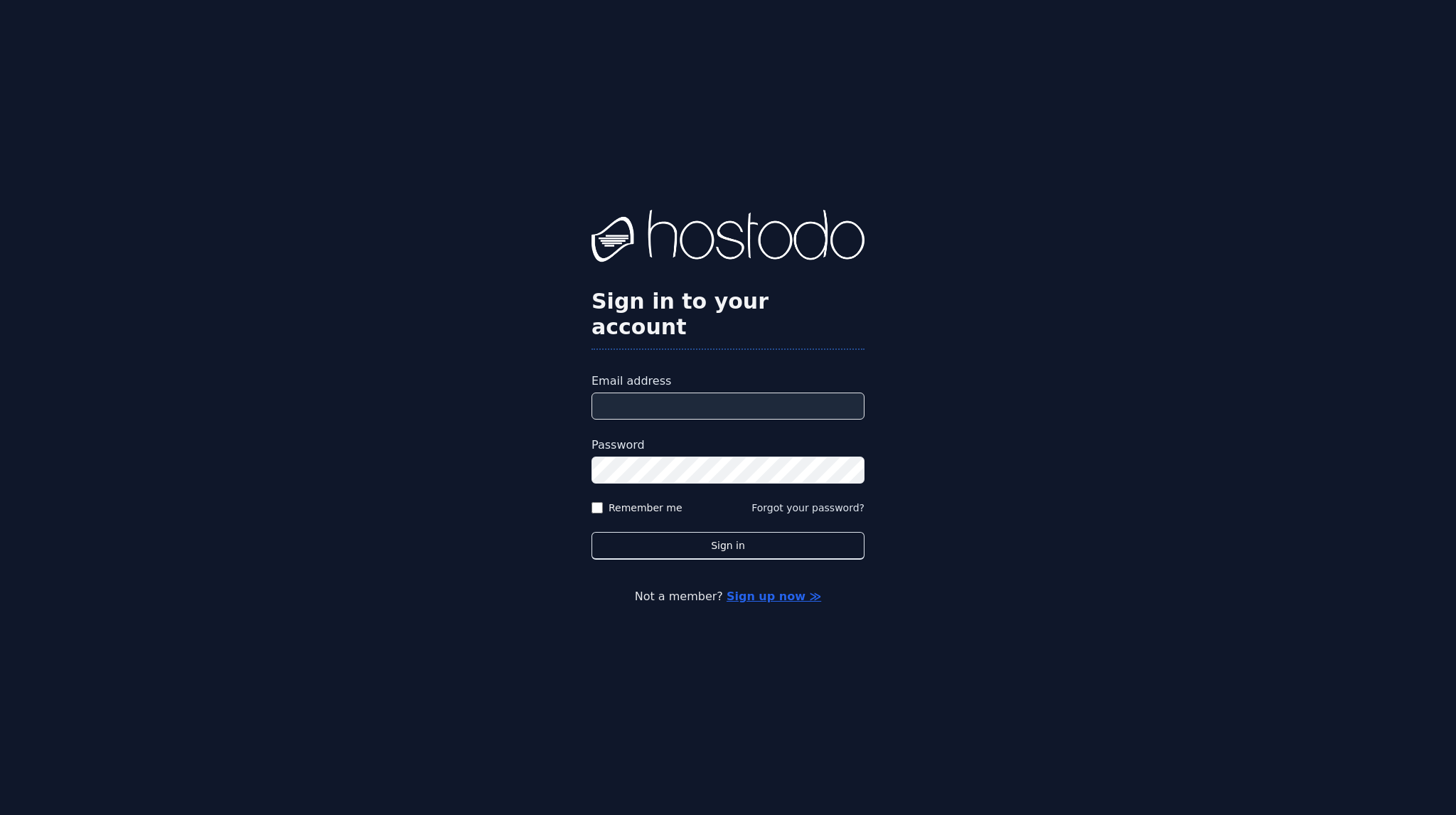  I want to click on label: Email address, so click(728, 382).